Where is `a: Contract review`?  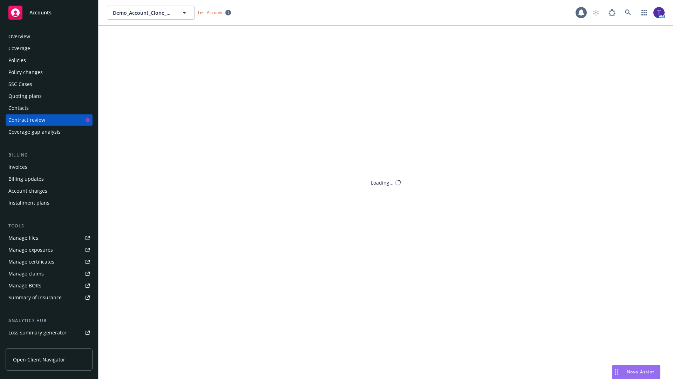
a: Contract review is located at coordinates (49, 120).